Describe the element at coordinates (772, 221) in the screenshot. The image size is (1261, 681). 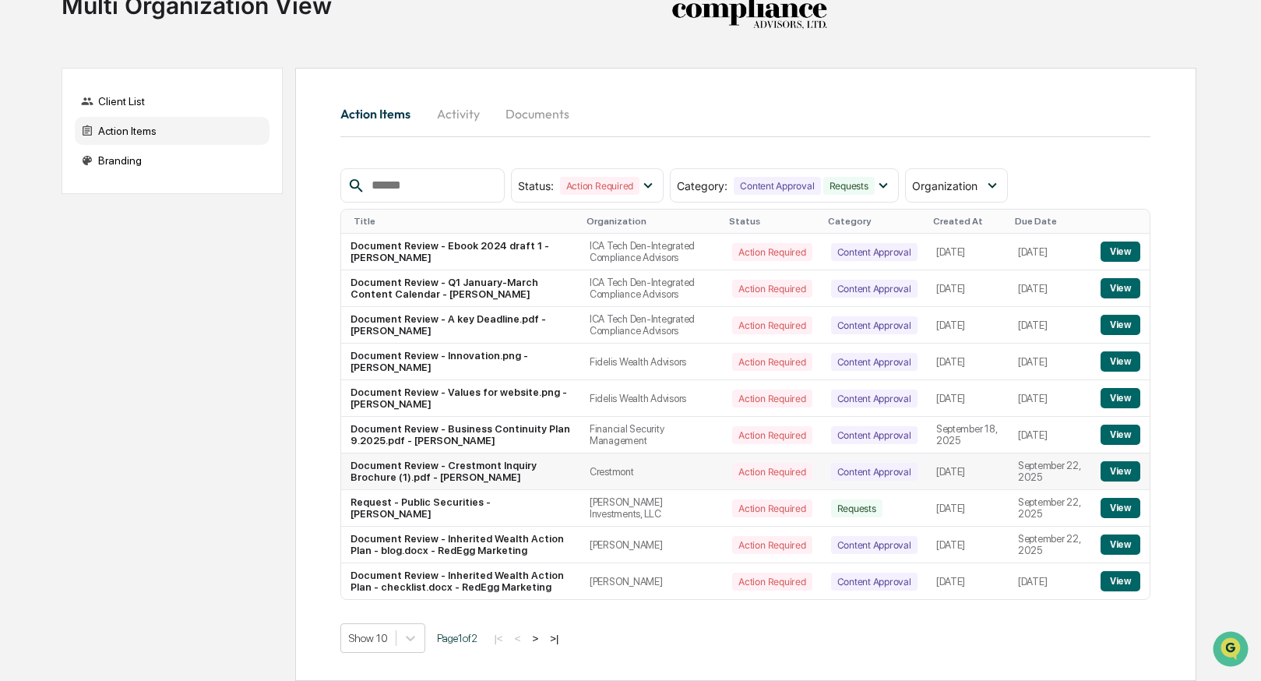
I see `div: Status` at that location.